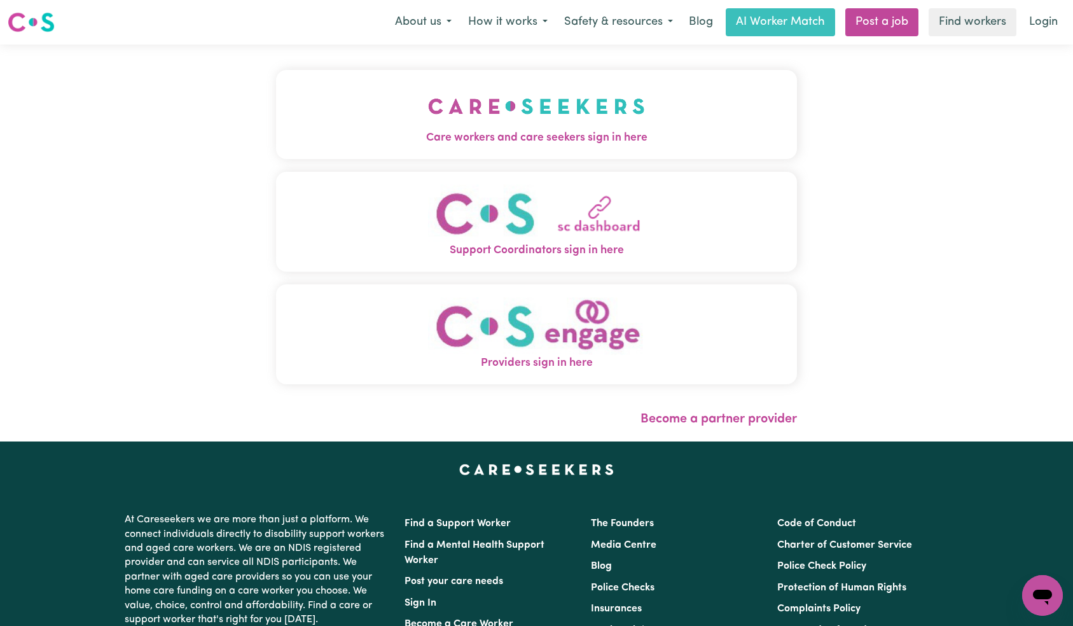 The image size is (1073, 626). What do you see at coordinates (622, 587) in the screenshot?
I see `a: Police Checks` at bounding box center [622, 587].